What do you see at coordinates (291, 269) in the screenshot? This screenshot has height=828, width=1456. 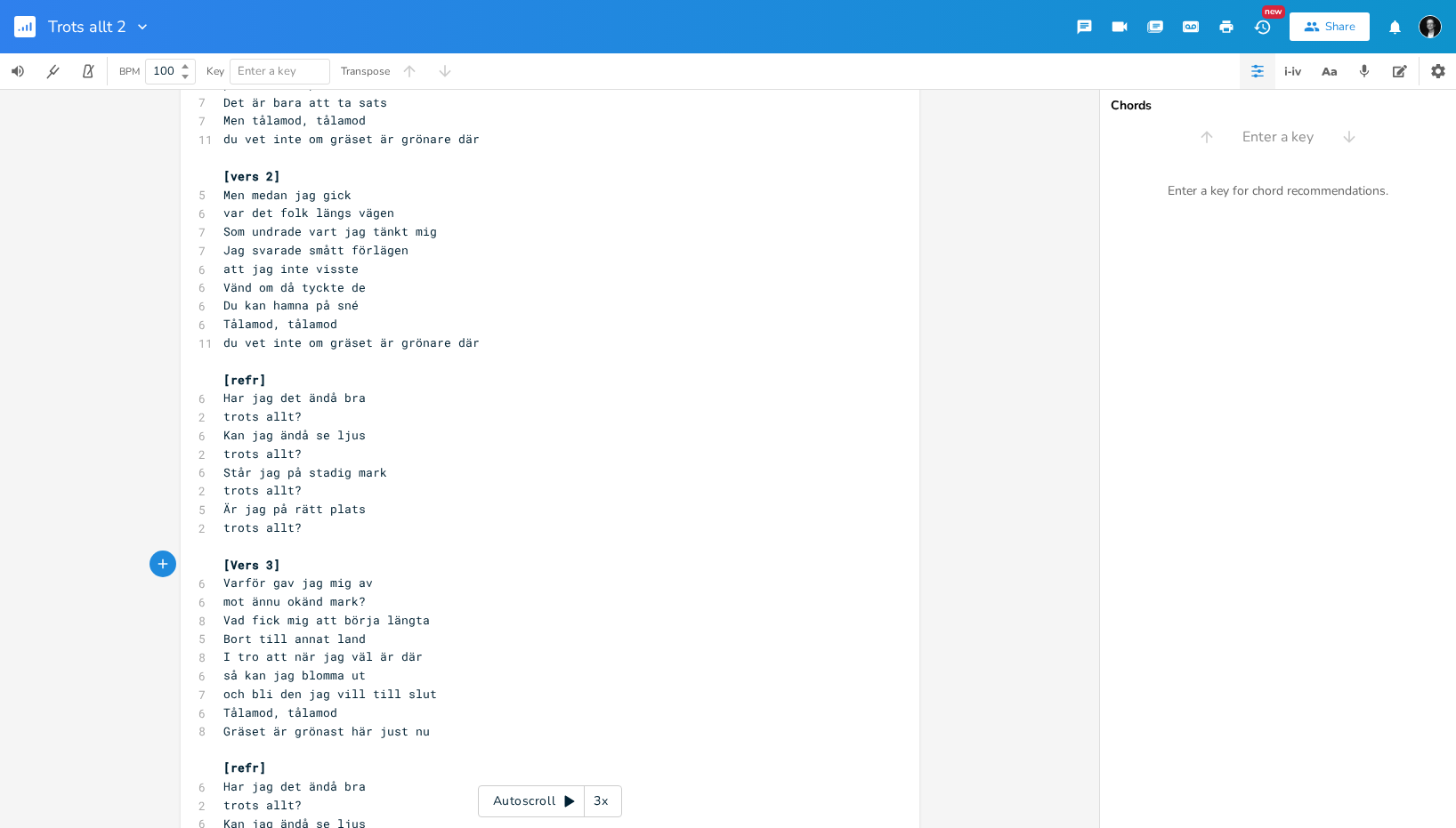 I see `span: att jag inte visste` at bounding box center [291, 269].